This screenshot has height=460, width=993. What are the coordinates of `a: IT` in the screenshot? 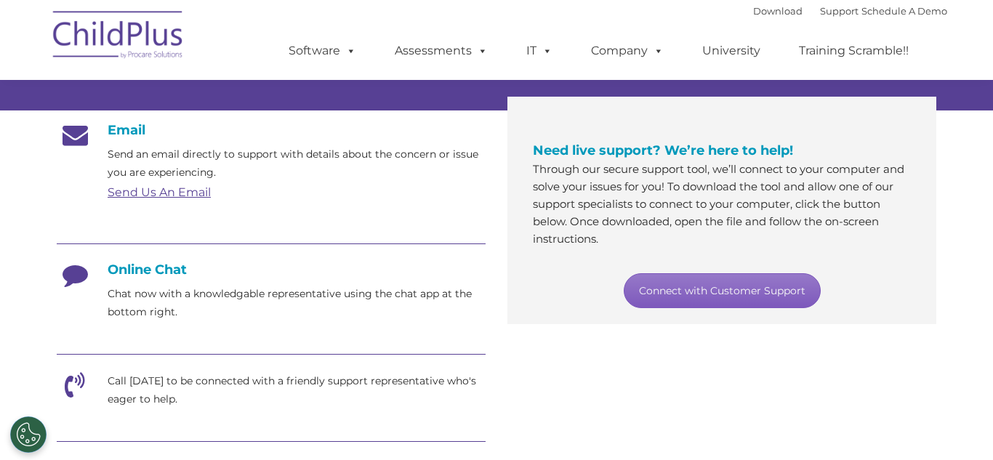 It's located at (540, 51).